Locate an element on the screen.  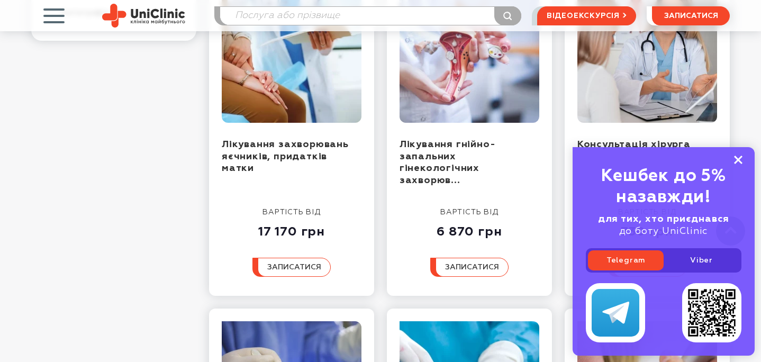
img: Uniclinic is located at coordinates (143, 15).